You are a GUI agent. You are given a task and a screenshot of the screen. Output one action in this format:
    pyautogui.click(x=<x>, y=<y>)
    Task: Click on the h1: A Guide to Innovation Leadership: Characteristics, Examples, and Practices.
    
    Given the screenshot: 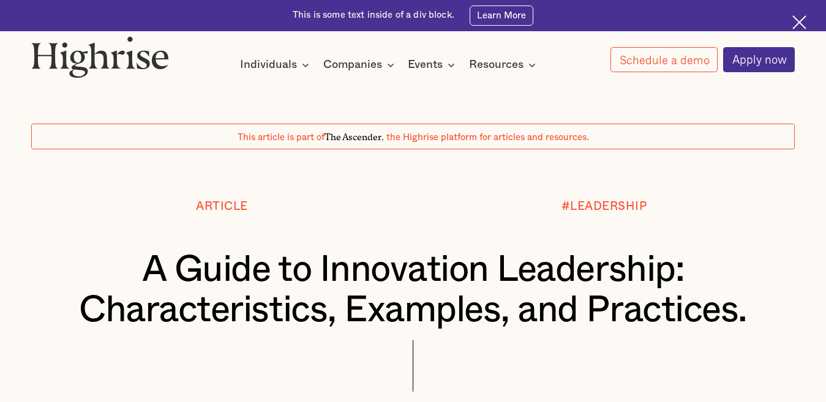 What is the action you would take?
    pyautogui.click(x=413, y=290)
    